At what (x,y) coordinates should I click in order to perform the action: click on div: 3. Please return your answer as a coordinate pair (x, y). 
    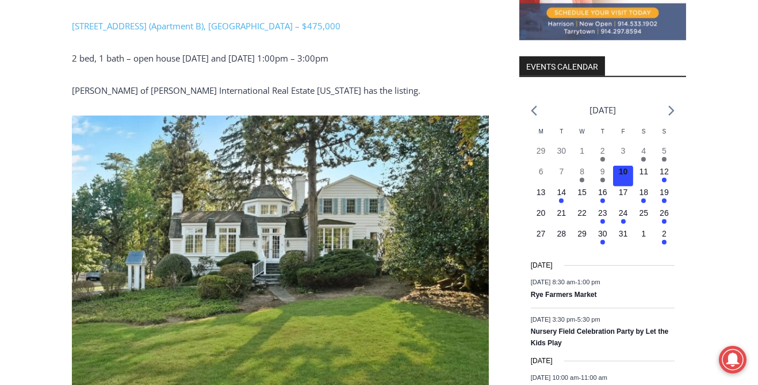
    Looking at the image, I should click on (122, 103).